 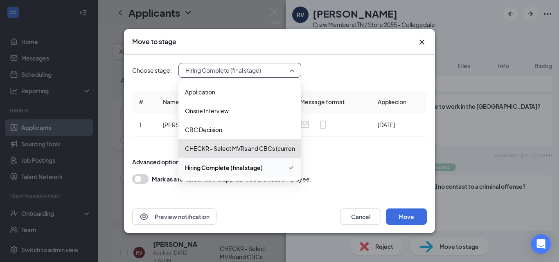 I want to click on div: Open Intercom Messenger, so click(x=541, y=244).